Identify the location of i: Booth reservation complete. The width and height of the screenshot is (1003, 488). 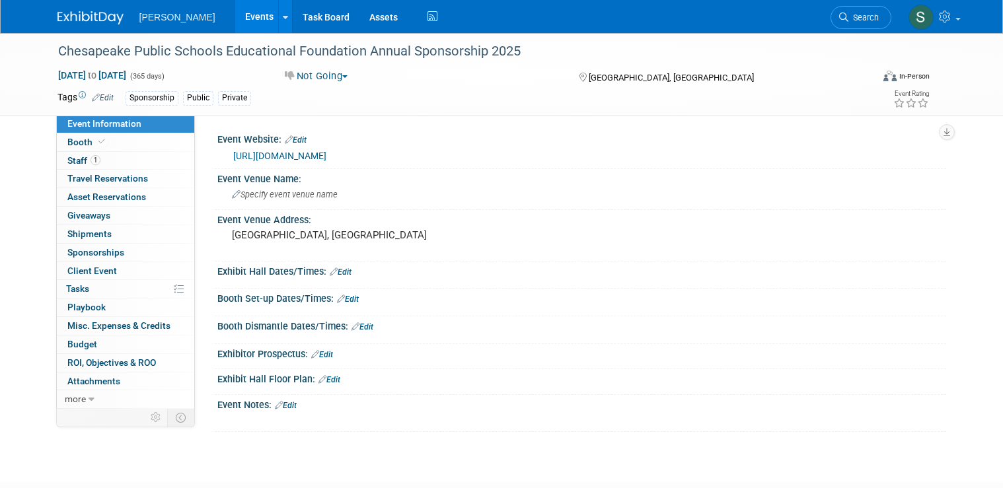
(102, 141).